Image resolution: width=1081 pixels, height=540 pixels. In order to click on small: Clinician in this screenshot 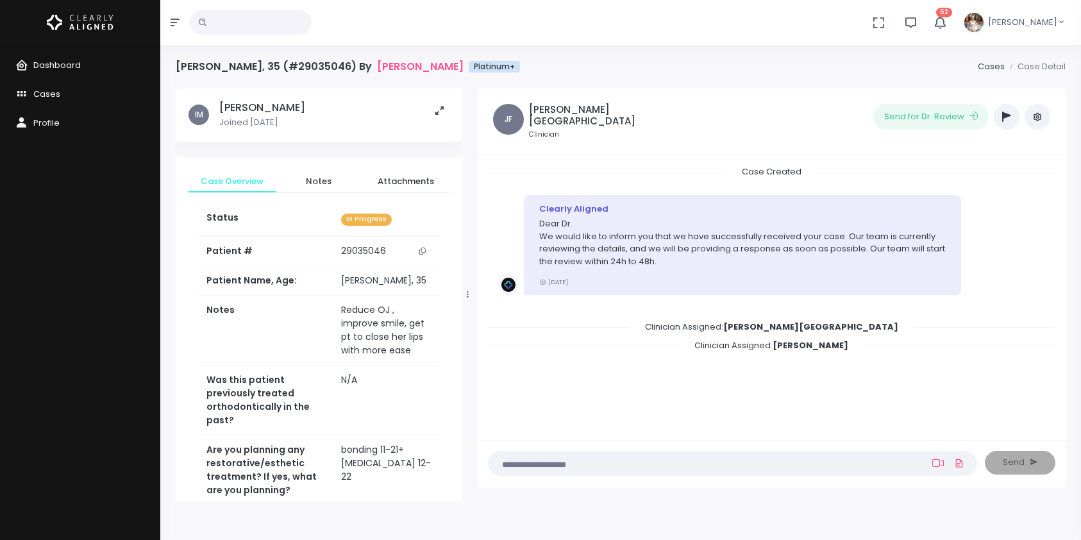, I will do `click(599, 135)`.